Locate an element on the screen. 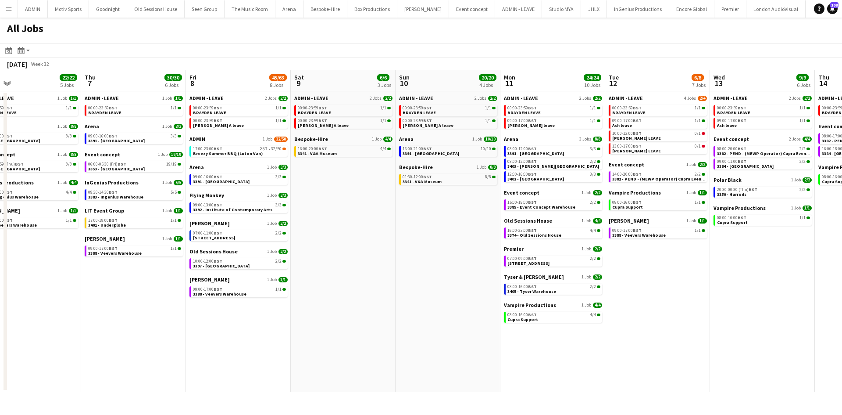  a: Bespoke-Hire1 Job4/4 is located at coordinates (343, 139).